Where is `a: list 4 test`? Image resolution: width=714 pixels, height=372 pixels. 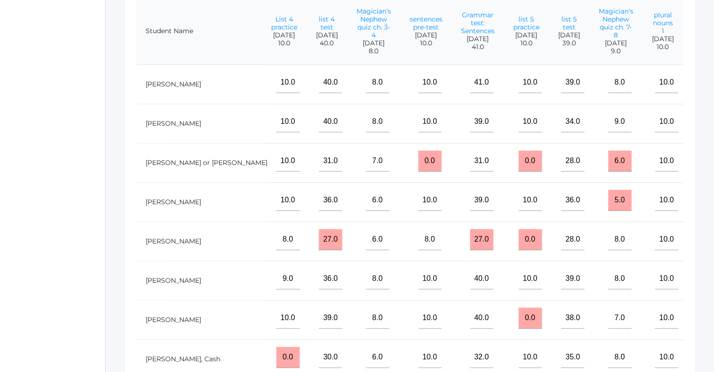
a: list 4 test is located at coordinates (327, 23).